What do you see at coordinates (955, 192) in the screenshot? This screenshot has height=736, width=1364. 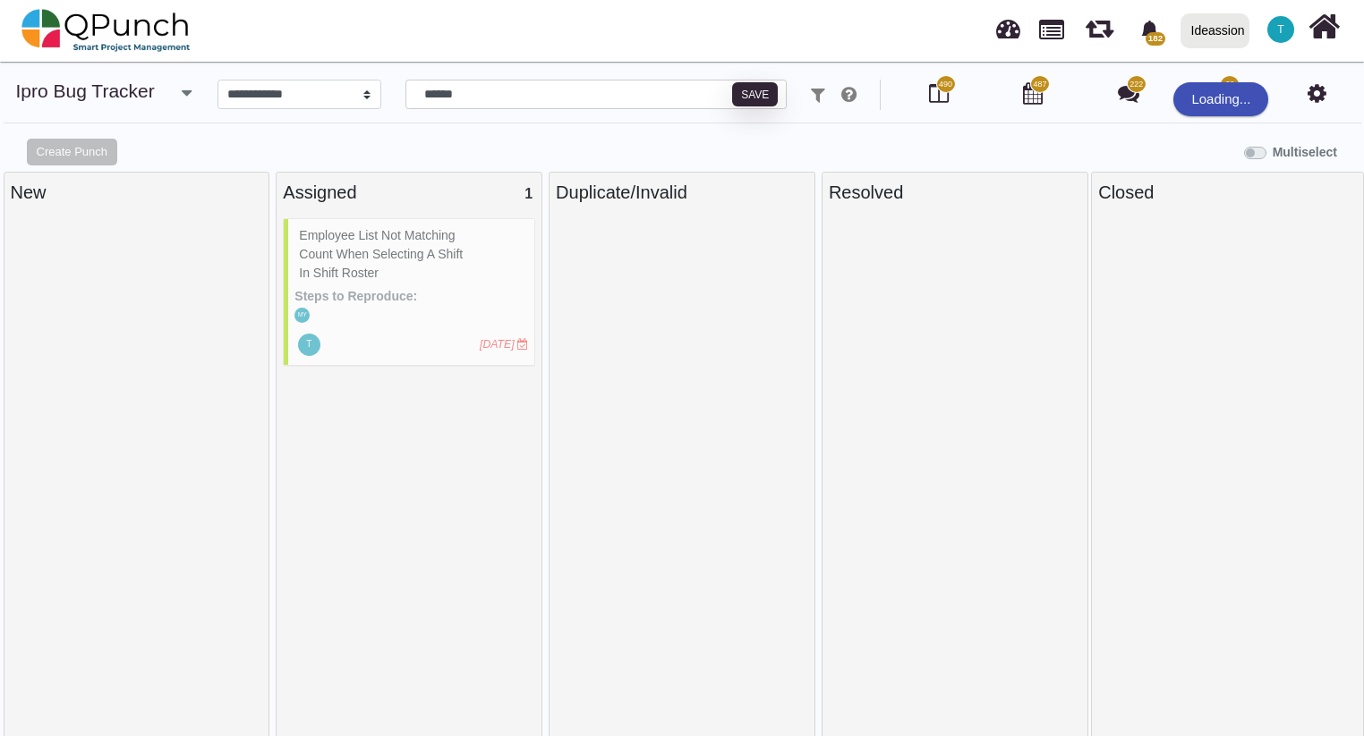 I see `div: Resolved` at bounding box center [955, 192].